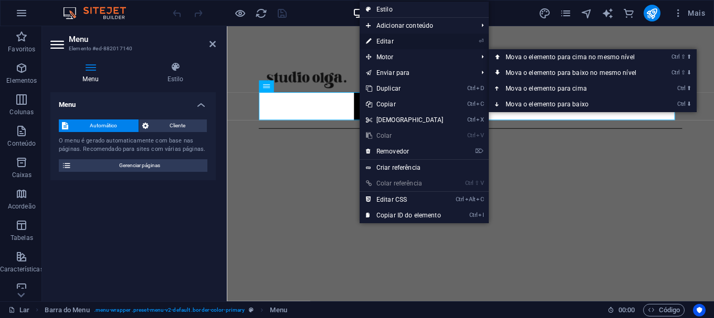 This screenshot has width=714, height=318. Describe the element at coordinates (240, 13) in the screenshot. I see `button: Clique aqui para sair do modo de visualização e continuar editando` at that location.